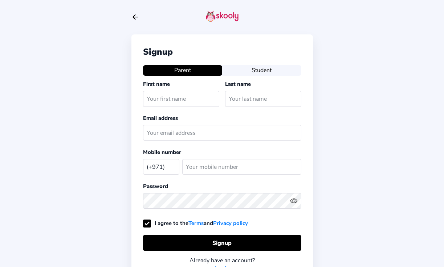 Image resolution: width=444 pixels, height=267 pixels. What do you see at coordinates (242, 167) in the screenshot?
I see `input: Your mobile number` at bounding box center [242, 167].